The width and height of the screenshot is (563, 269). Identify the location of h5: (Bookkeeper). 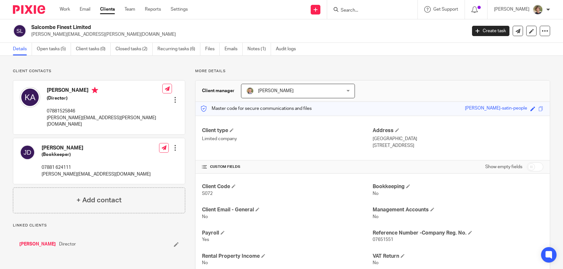
(96, 155).